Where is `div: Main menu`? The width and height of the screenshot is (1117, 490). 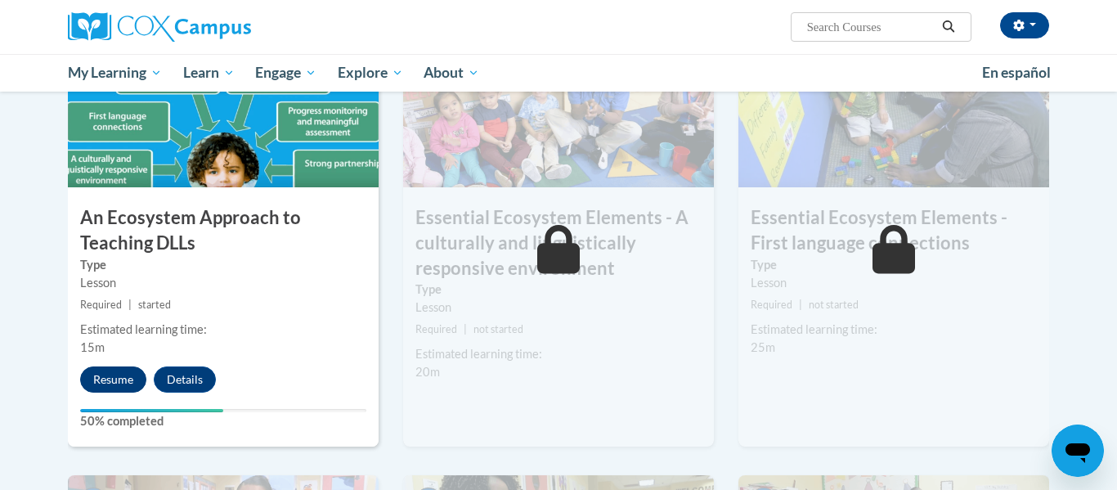
div: Main menu is located at coordinates (559, 73).